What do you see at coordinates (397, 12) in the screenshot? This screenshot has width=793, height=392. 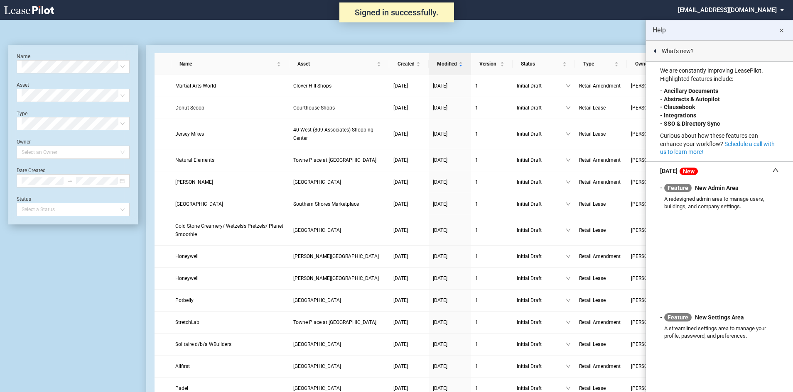 I see `div: Signed in successfully.` at bounding box center [397, 12].